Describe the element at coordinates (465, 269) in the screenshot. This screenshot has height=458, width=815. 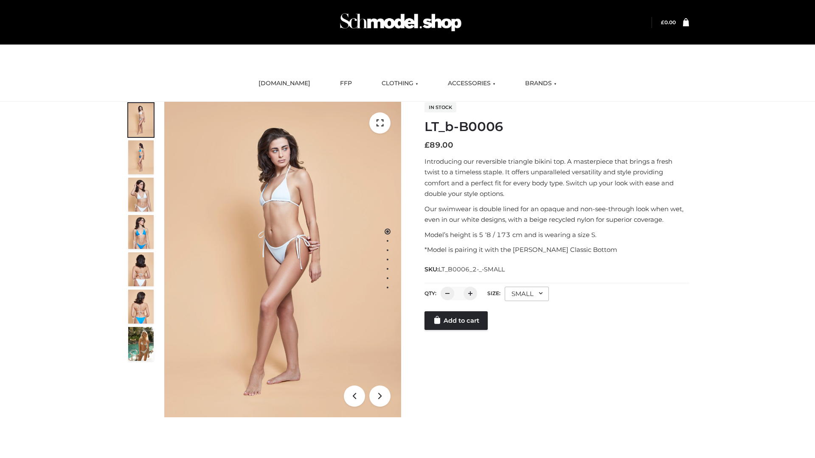
I see `span: SKU:` at that location.